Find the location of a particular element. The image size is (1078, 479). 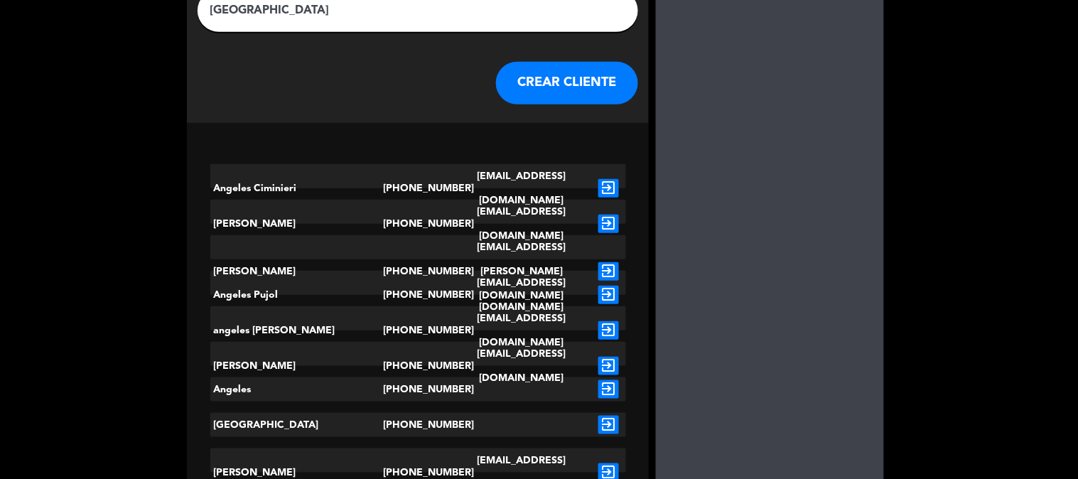

button: CREAR CLIENTE is located at coordinates (567, 83).